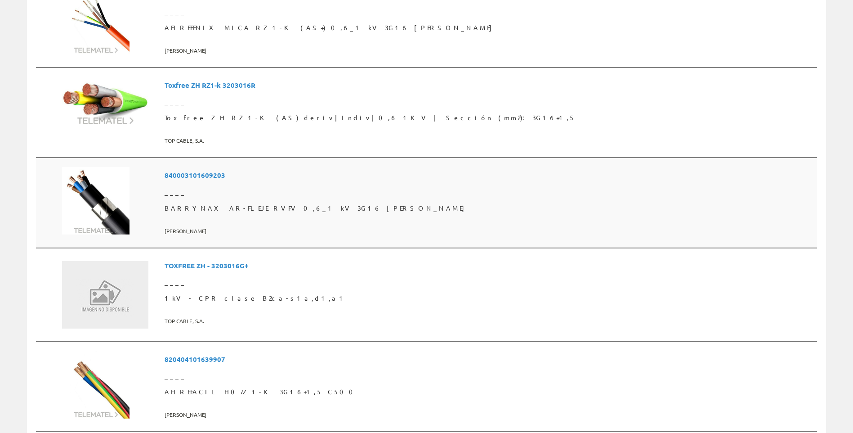  What do you see at coordinates (489, 118) in the screenshot?
I see `span: Toxfree ZH RZ1-K (AS) deriv|Indiv|0,6 1KV | Sección (mm2): 3G16+1,5` at bounding box center [489, 118].